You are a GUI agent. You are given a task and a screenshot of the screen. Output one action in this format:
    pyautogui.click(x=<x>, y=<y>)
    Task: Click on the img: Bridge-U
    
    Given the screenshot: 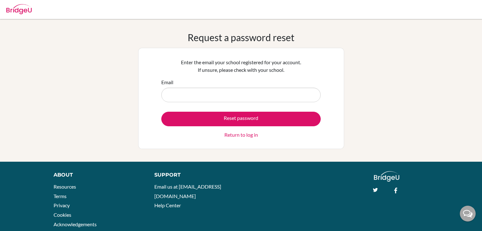 What is the action you would take?
    pyautogui.click(x=19, y=9)
    